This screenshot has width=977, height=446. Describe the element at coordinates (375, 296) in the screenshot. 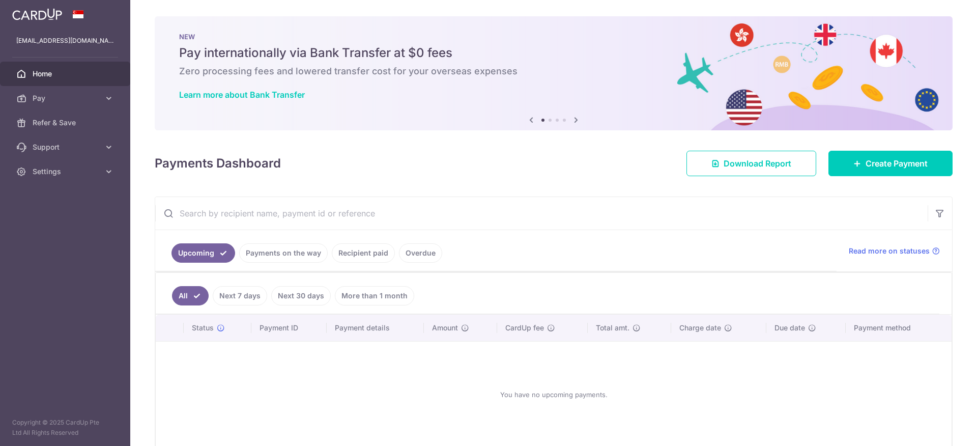

I see `a: More than 1 month` at that location.